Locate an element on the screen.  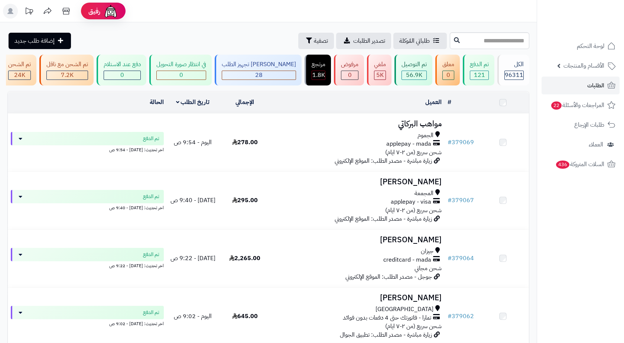
span: لوحة التحكم is located at coordinates (590, 46).